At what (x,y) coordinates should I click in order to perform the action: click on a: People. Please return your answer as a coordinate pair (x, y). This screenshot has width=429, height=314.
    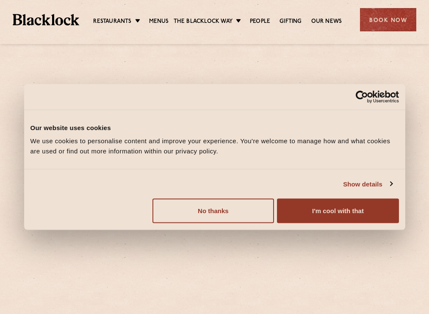
    Looking at the image, I should click on (260, 22).